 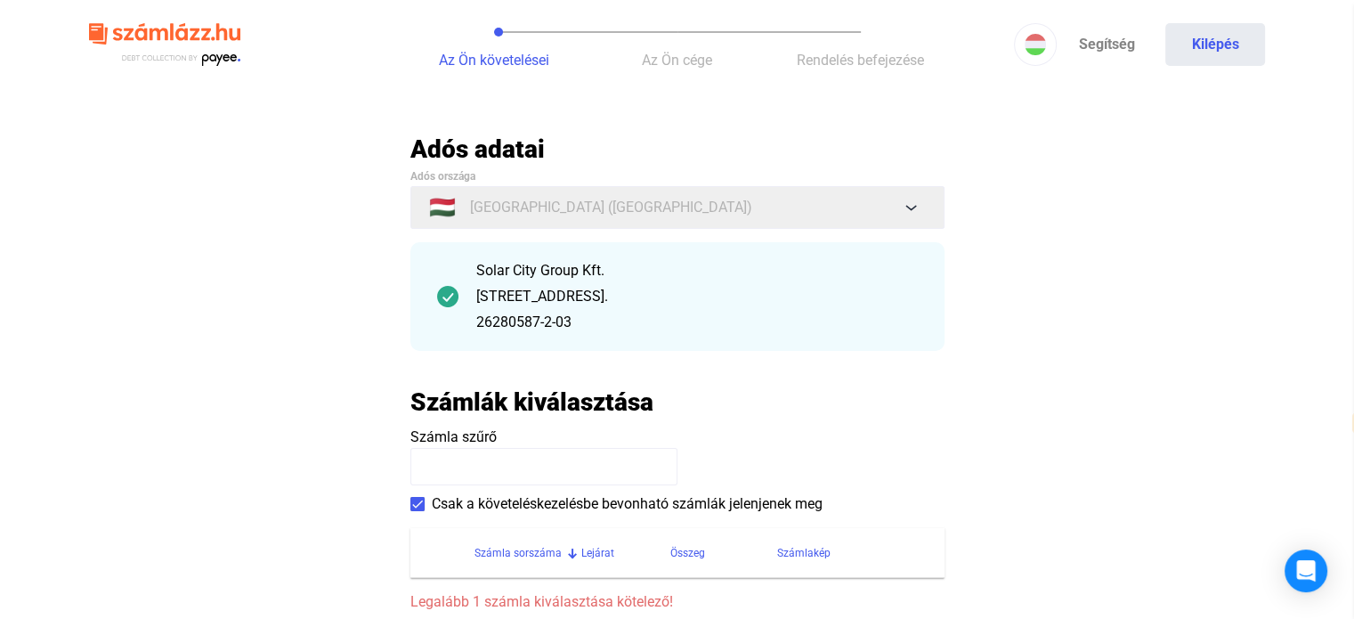 I want to click on button: HU, so click(x=1036, y=45).